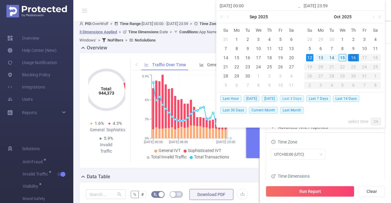 The image size is (391, 203). I want to click on span: Visibility, so click(31, 186).